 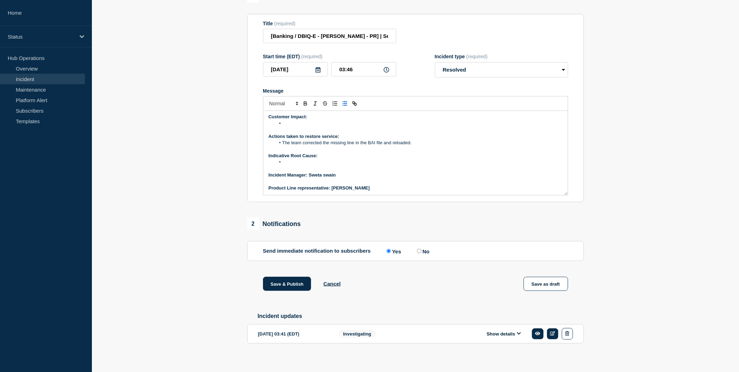 I want to click on span: Font size, so click(x=283, y=103).